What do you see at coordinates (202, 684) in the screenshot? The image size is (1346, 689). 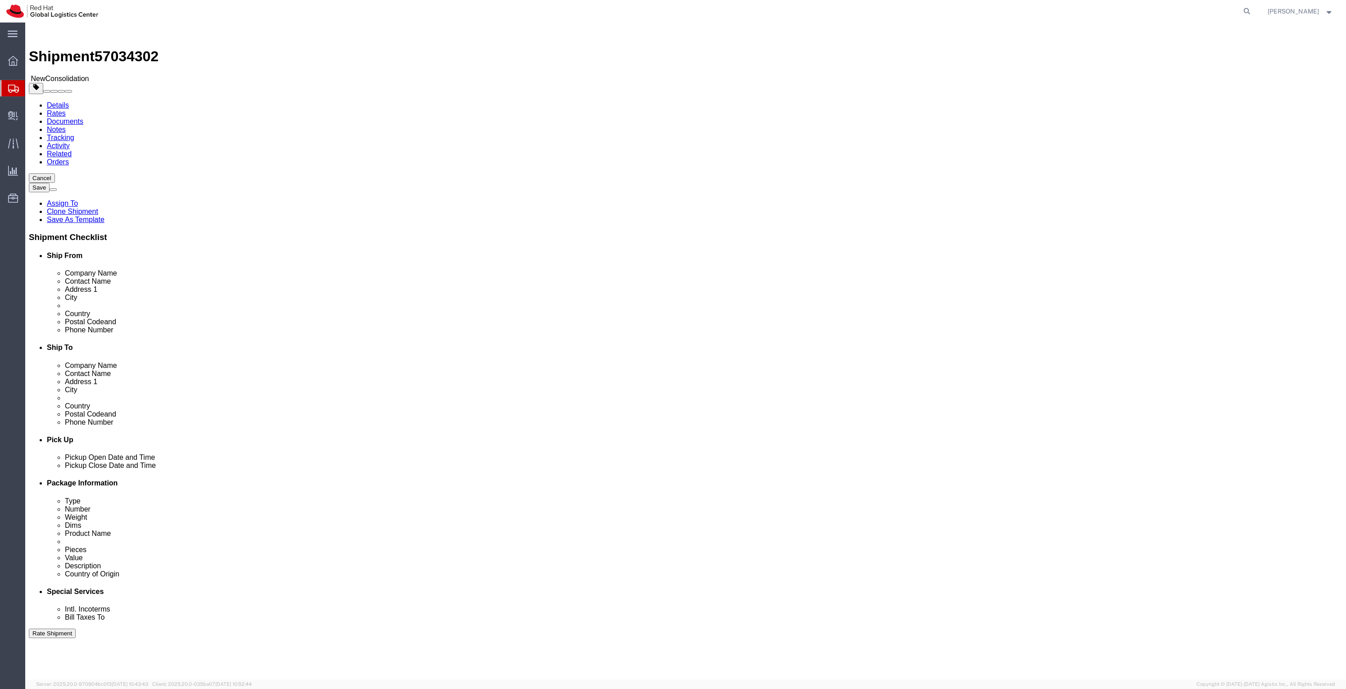 I see `span: Client: 2025.20.0-035ba07` at bounding box center [202, 684].